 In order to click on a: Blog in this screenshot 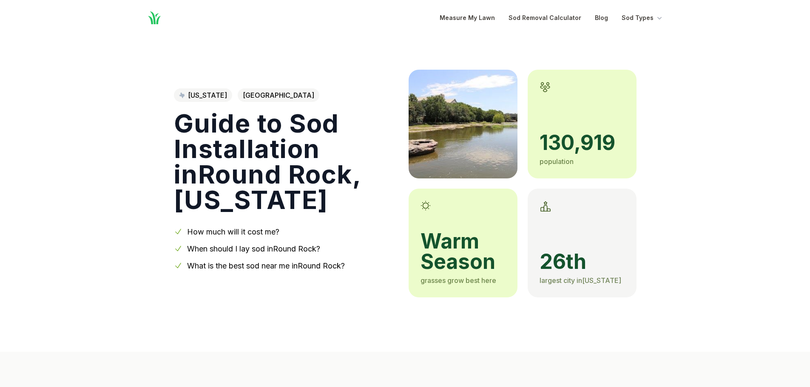, I will do `click(601, 18)`.